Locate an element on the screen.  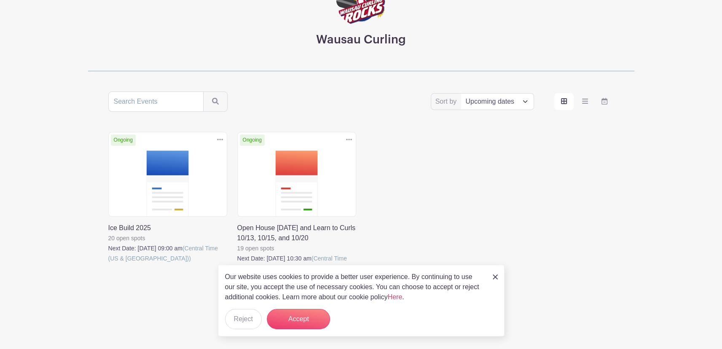
button: Accept is located at coordinates (298, 319).